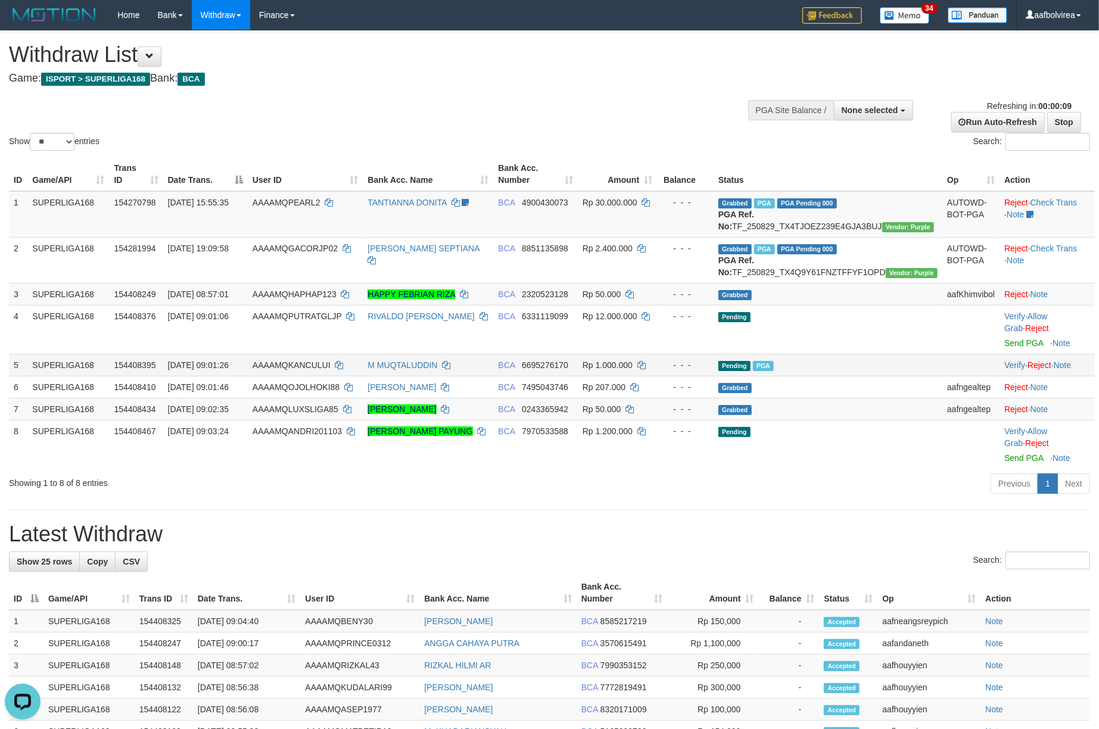 This screenshot has height=729, width=1099. I want to click on td: 154408122, so click(164, 710).